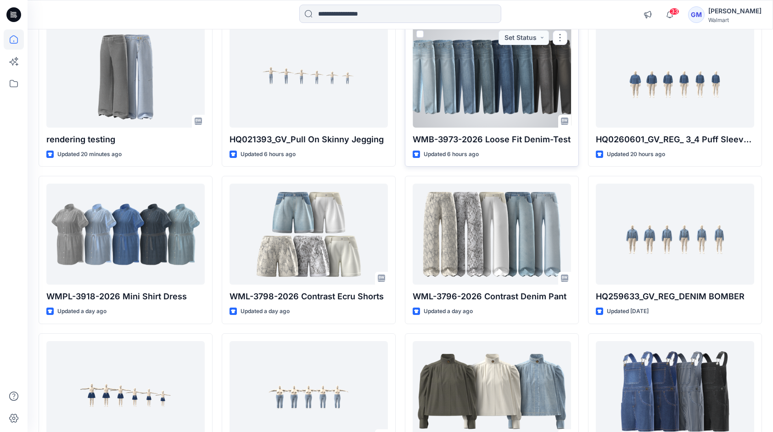 The height and width of the screenshot is (432, 773). Describe the element at coordinates (308, 234) in the screenshot. I see `a: WML-3798-2026 Contrast Ecru Shorts` at that location.